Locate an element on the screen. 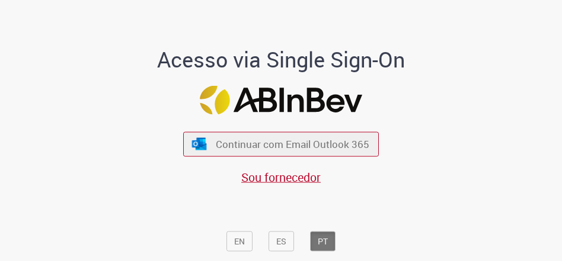  button: ES is located at coordinates (281, 241).